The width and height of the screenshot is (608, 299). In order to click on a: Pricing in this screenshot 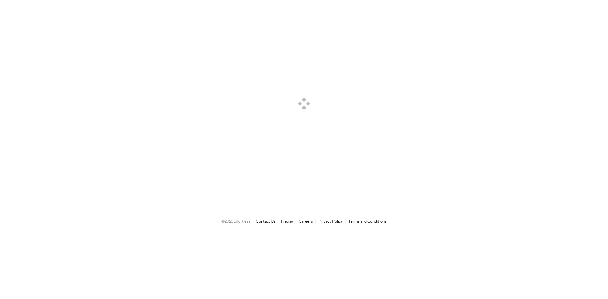, I will do `click(287, 221)`.